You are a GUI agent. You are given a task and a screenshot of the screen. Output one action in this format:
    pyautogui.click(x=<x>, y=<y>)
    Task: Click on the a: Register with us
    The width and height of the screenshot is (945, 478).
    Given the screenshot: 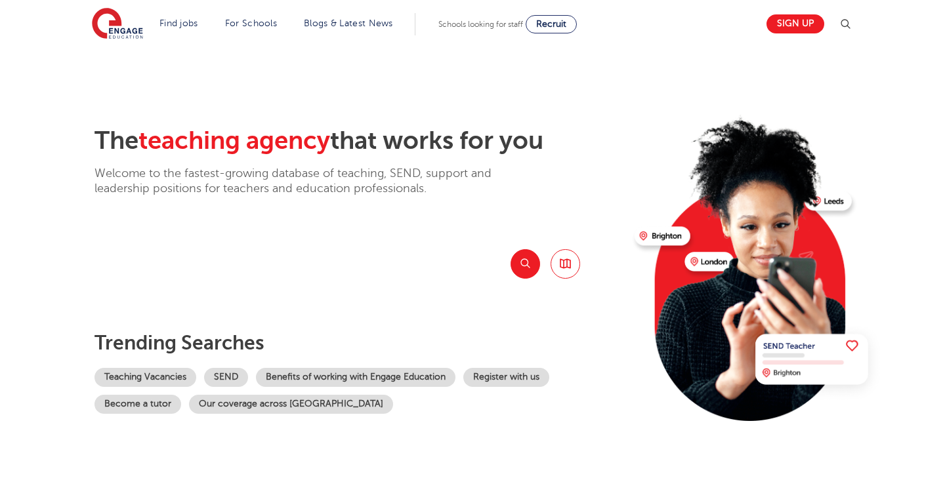 What is the action you would take?
    pyautogui.click(x=506, y=377)
    